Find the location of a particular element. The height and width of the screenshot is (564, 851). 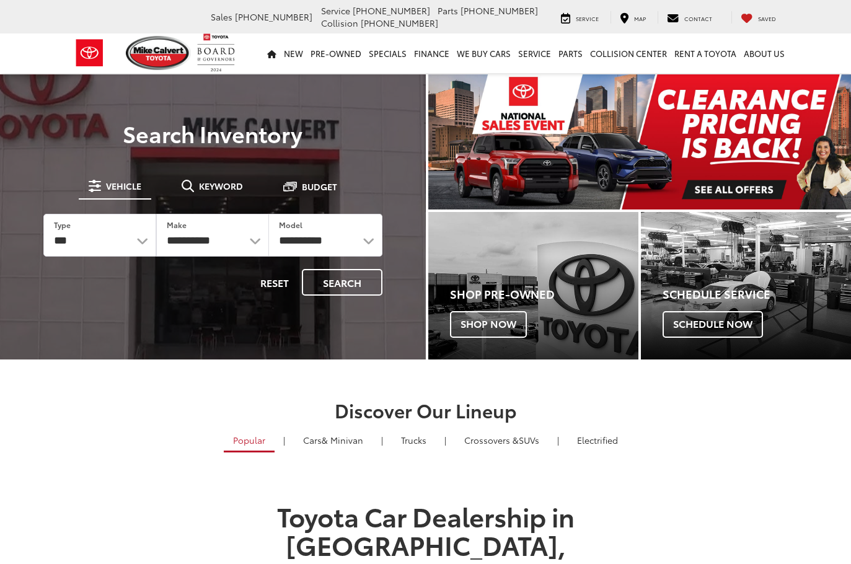

span: Vehicle is located at coordinates (123, 186).